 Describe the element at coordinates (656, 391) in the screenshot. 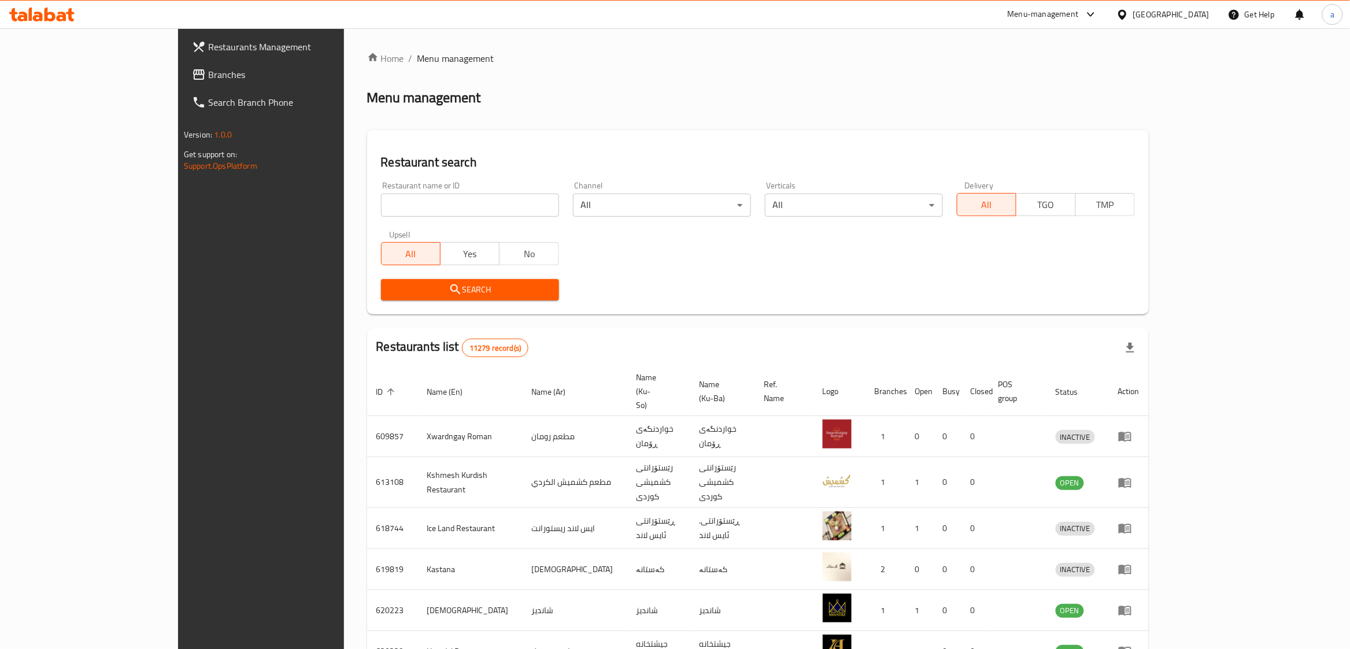

I see `span: Name (Ku-So)` at that location.